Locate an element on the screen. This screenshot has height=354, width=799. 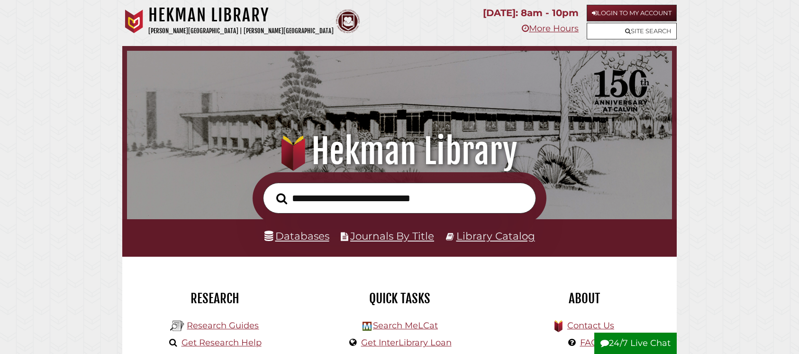
h2: Research is located at coordinates (215, 298).